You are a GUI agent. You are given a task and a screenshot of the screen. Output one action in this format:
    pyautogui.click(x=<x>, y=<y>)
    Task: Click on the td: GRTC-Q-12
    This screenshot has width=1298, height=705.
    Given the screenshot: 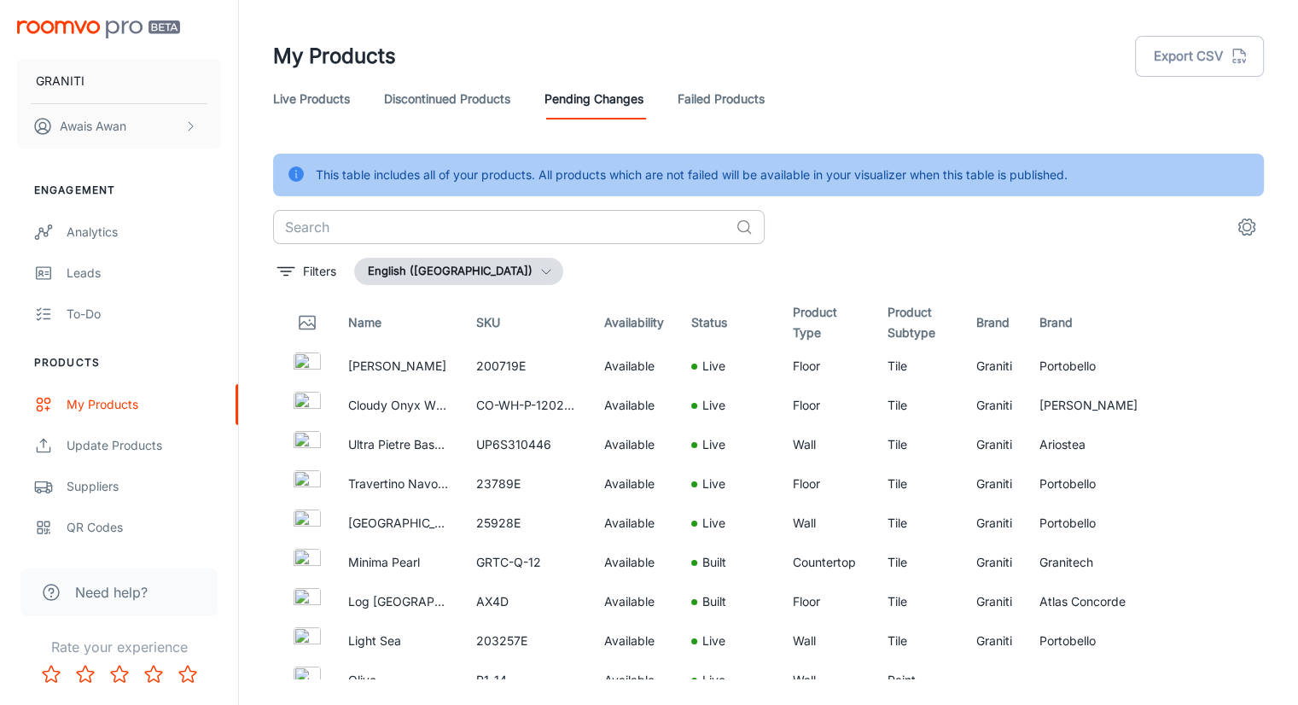 What is the action you would take?
    pyautogui.click(x=527, y=562)
    